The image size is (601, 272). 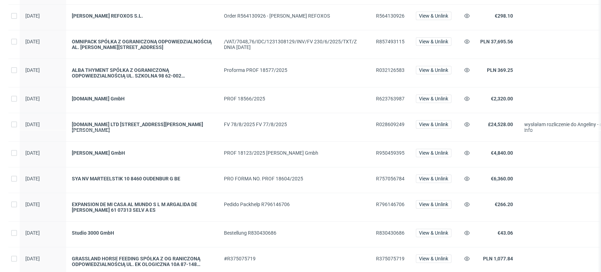 I want to click on span: R830430686, so click(x=390, y=233).